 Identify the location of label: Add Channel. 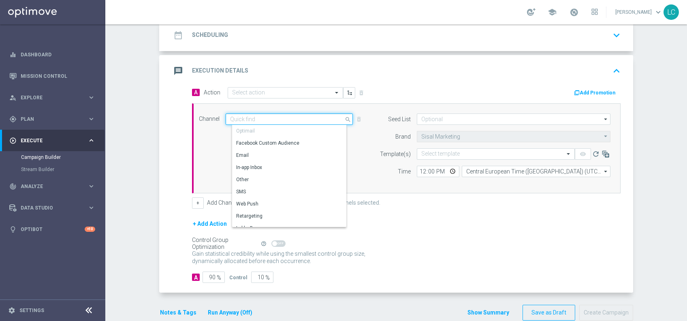
(223, 203).